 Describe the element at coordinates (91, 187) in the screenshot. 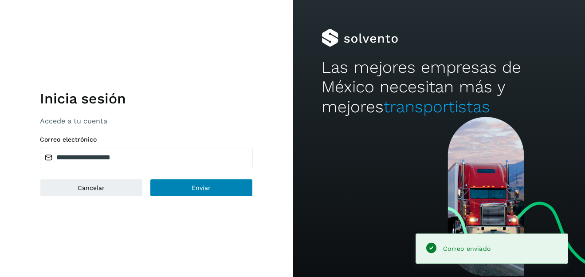

I see `span: Cancelar` at that location.